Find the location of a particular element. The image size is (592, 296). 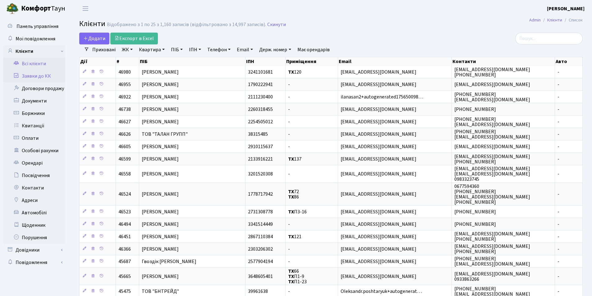

a: Документи is located at coordinates (34, 101).